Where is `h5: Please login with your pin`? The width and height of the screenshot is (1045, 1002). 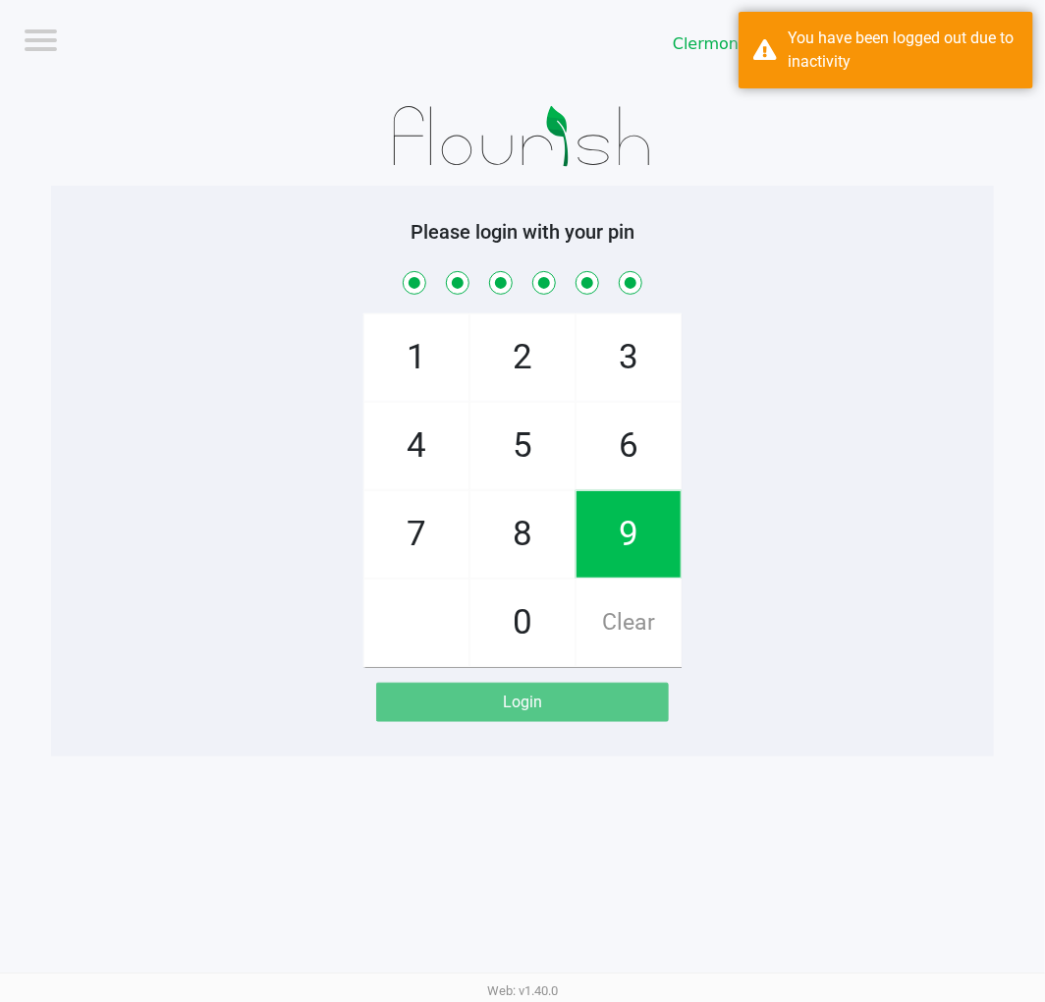
h5: Please login with your pin is located at coordinates (522, 232).